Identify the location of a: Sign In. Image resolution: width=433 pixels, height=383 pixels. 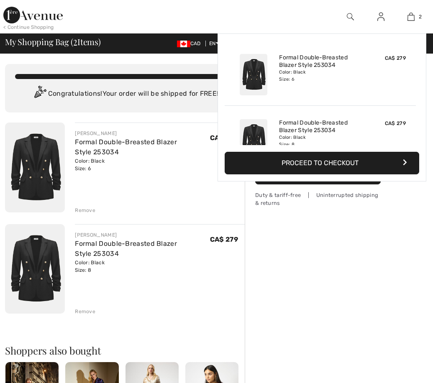
(381, 17).